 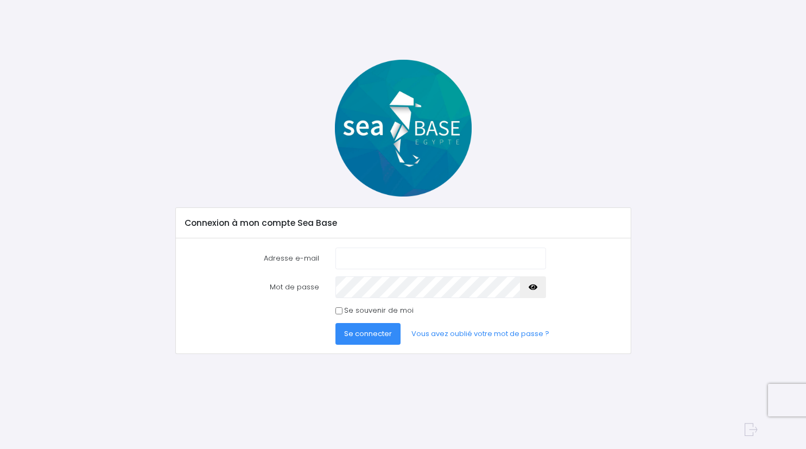 What do you see at coordinates (368, 333) in the screenshot?
I see `span: Se connecter` at bounding box center [368, 333].